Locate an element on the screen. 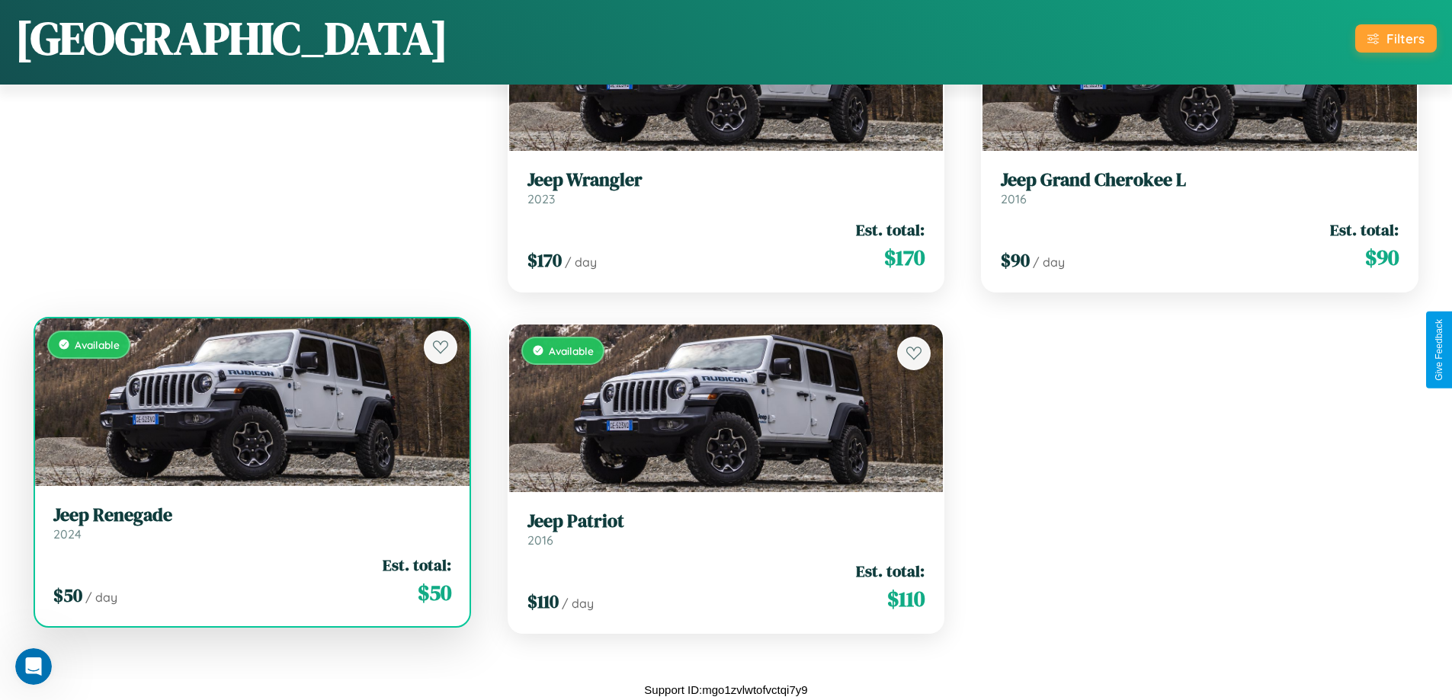  div: Give Feedback is located at coordinates (1439, 350).